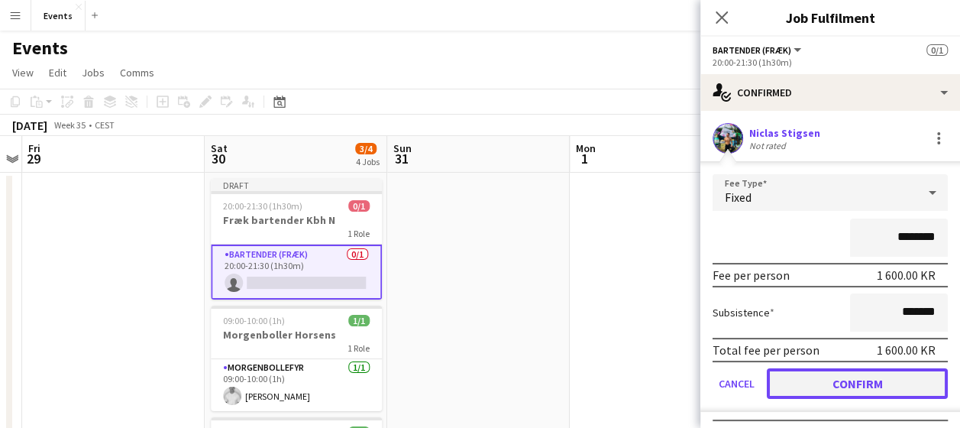  I want to click on div: Niclas Stigsen, so click(785, 133).